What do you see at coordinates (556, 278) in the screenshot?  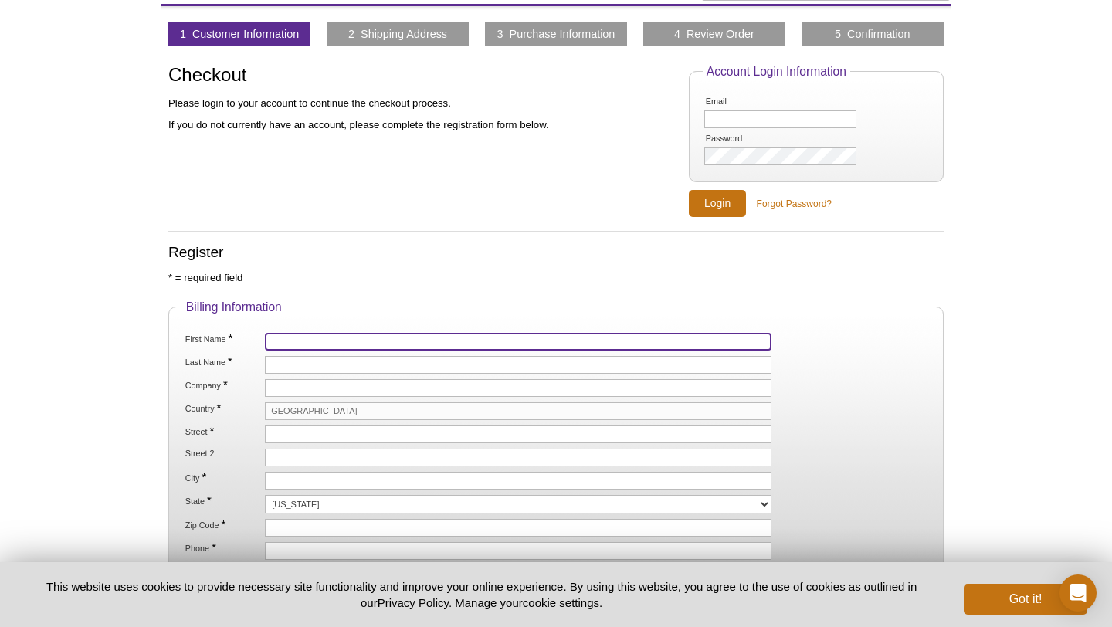 I see `p: * = required field` at bounding box center [556, 278].